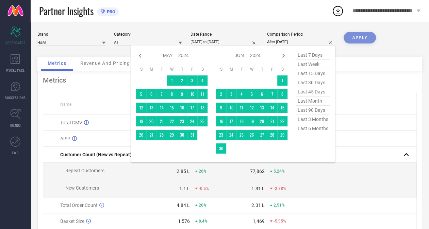 The height and width of the screenshot is (229, 429). I want to click on td: Sun May 05 2024, so click(141, 94).